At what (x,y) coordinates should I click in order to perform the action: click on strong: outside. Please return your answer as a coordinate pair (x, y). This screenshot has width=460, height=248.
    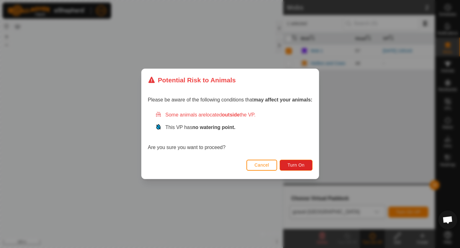
    Looking at the image, I should click on (231, 115).